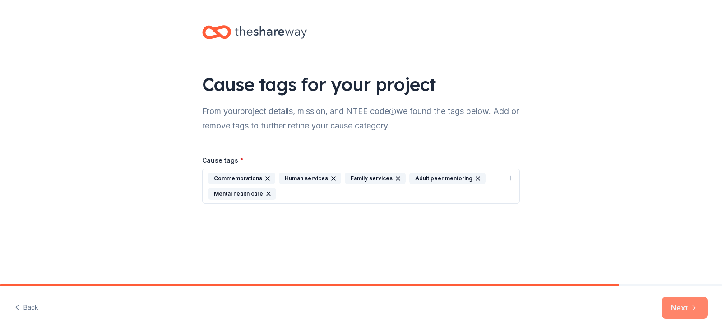 The height and width of the screenshot is (333, 722). I want to click on button: CommemorationsHuman servicesFamily servicesAdult peer mentoringMental health care, so click(361, 186).